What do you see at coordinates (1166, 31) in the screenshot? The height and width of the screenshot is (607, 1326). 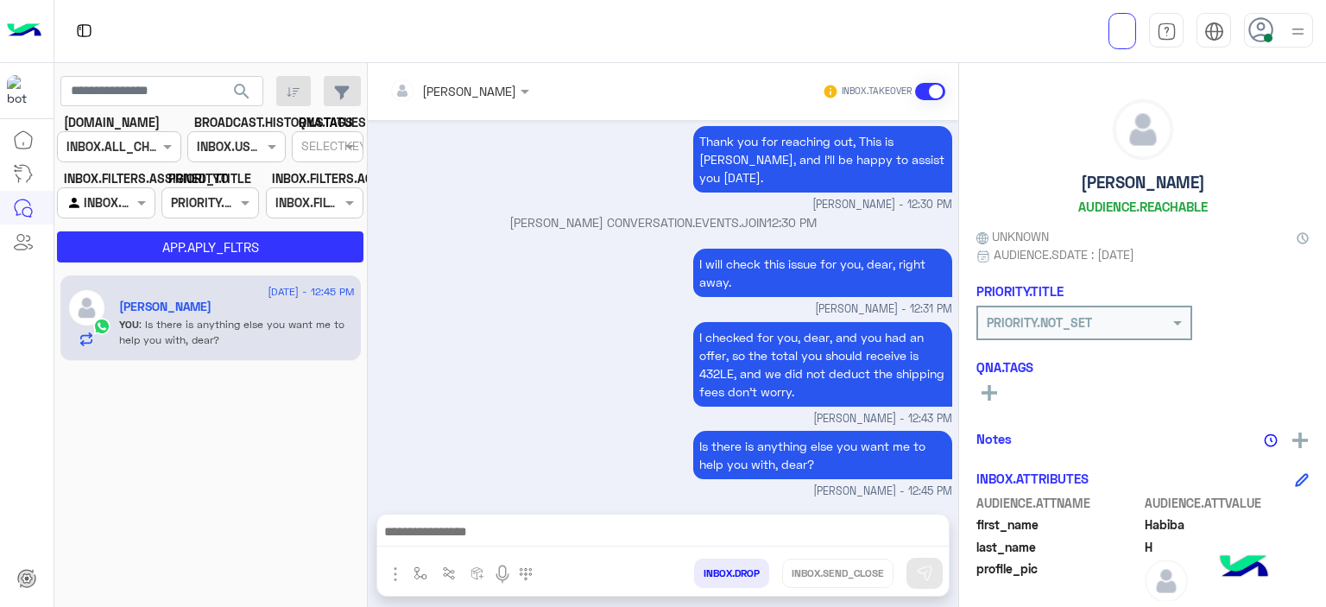 I see `a: tab` at bounding box center [1166, 31].